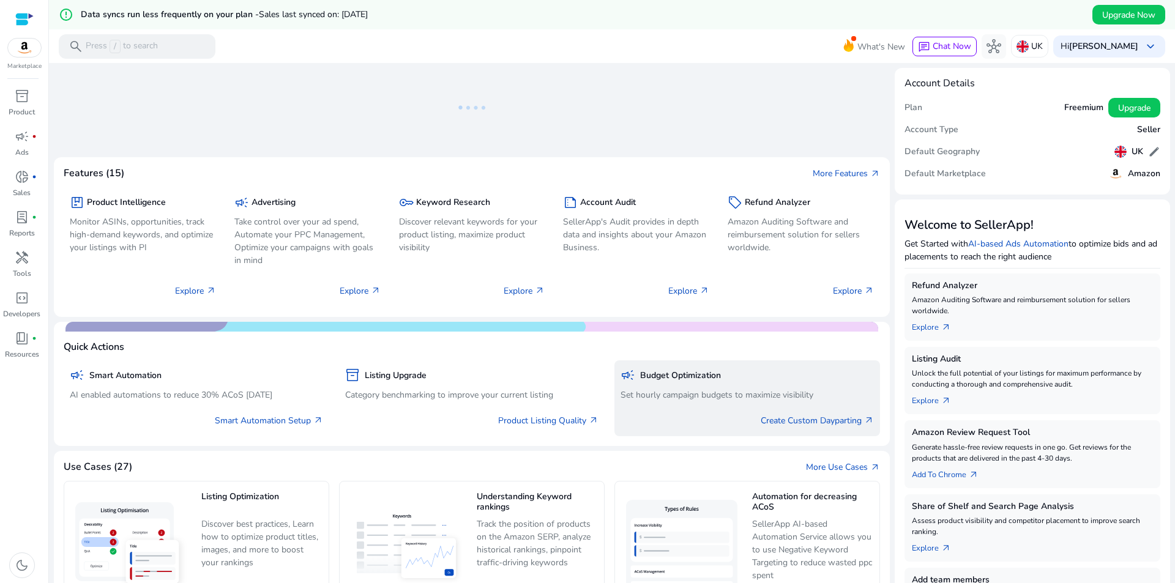  Describe the element at coordinates (950, 473) in the screenshot. I see `a: Add To Chrome` at that location.